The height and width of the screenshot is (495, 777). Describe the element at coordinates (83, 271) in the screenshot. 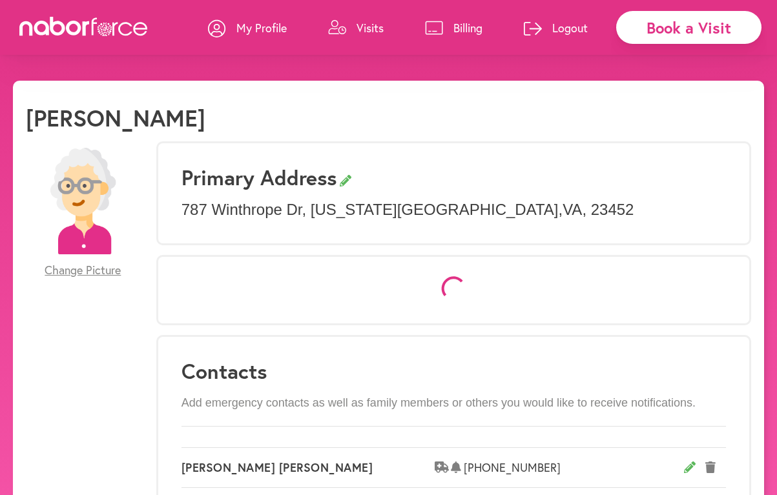

I see `span: Change Picture` at that location.